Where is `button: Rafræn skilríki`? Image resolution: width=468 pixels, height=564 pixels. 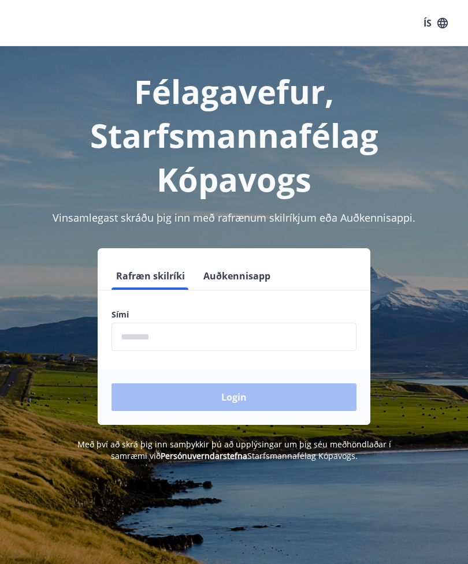
button: Rafræn skilríki is located at coordinates (150, 276).